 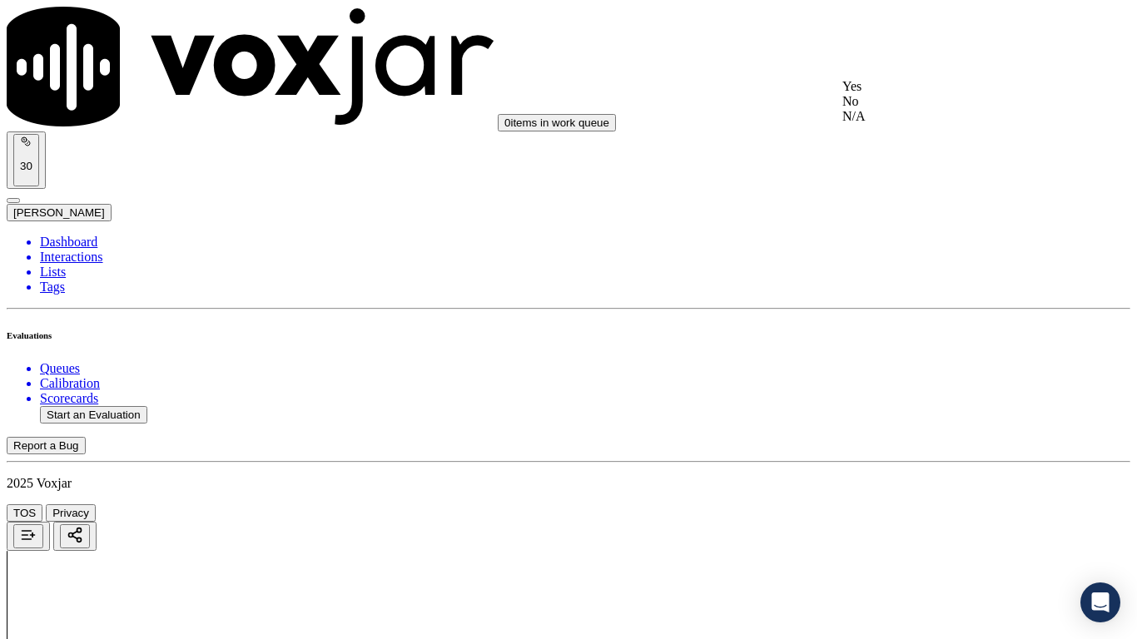 What do you see at coordinates (585, 399) in the screenshot?
I see `a: Scorecards` at bounding box center [585, 399].